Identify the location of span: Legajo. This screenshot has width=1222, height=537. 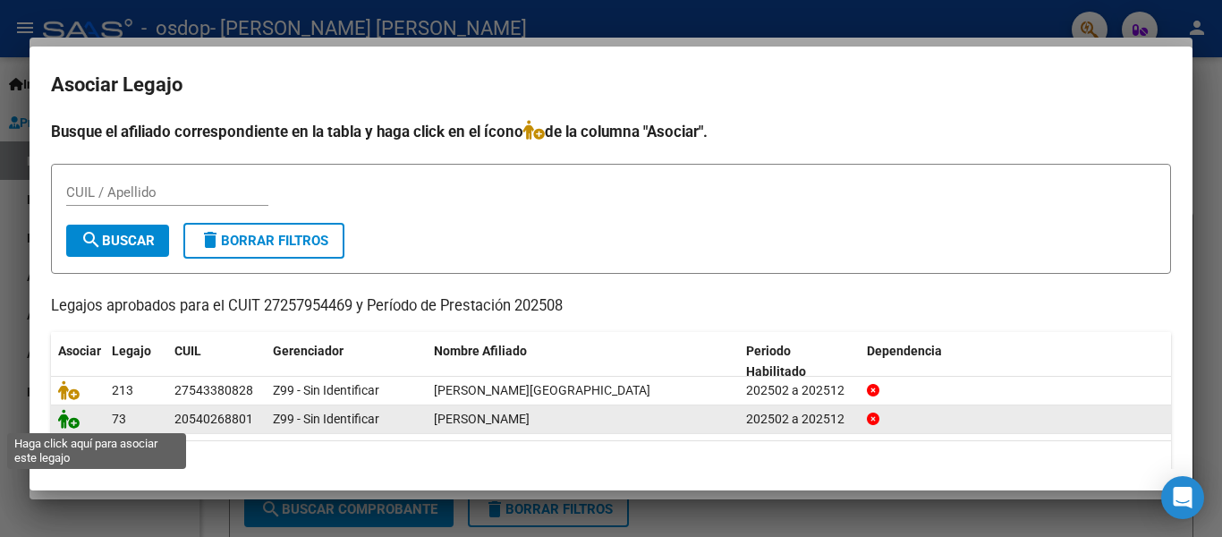
(132, 351).